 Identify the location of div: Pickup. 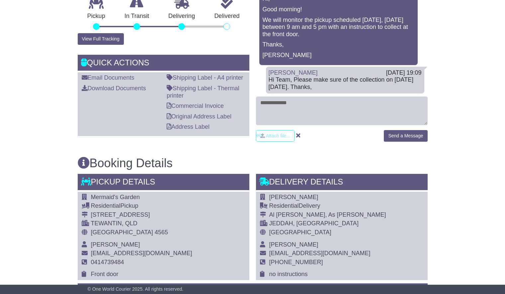
(141, 206).